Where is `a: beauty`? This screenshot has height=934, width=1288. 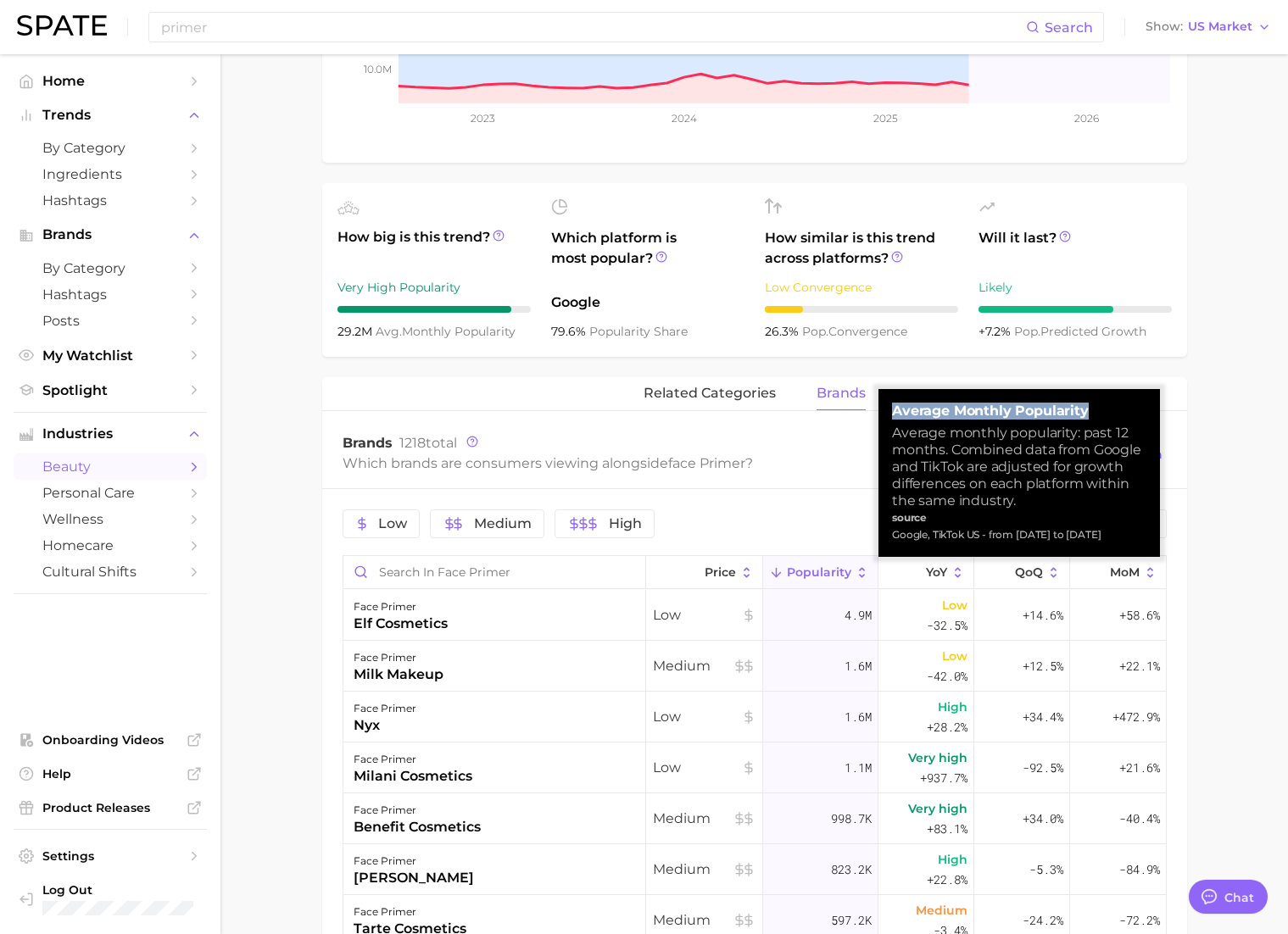
a: beauty is located at coordinates (110, 467).